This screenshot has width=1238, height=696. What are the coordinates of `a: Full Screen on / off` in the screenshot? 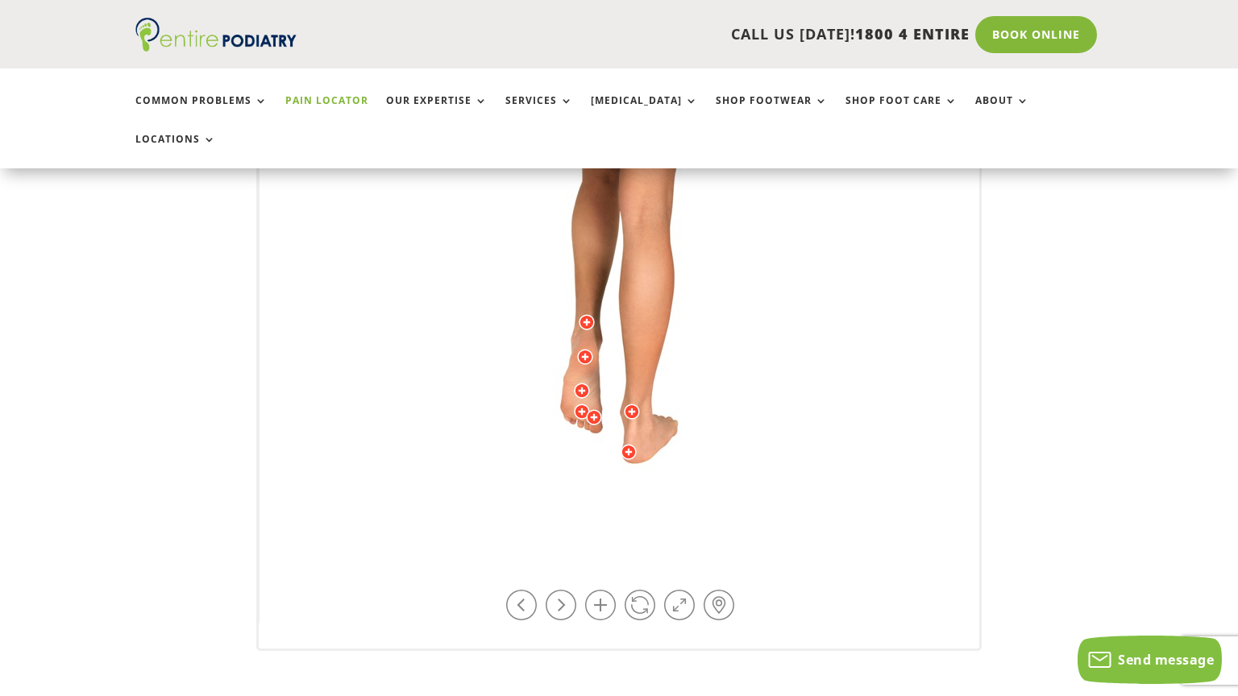 It's located at (679, 605).